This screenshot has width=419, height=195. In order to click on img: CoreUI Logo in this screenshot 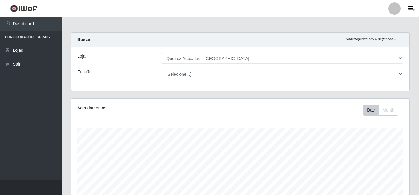, I will do `click(24, 8)`.